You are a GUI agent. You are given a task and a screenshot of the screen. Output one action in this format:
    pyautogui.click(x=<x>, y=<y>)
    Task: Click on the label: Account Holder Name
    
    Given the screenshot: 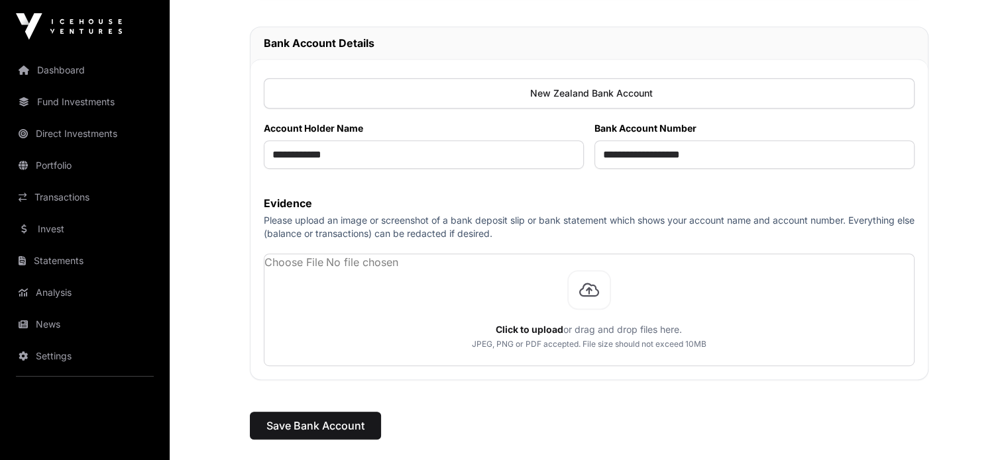 What is the action you would take?
    pyautogui.click(x=423, y=129)
    